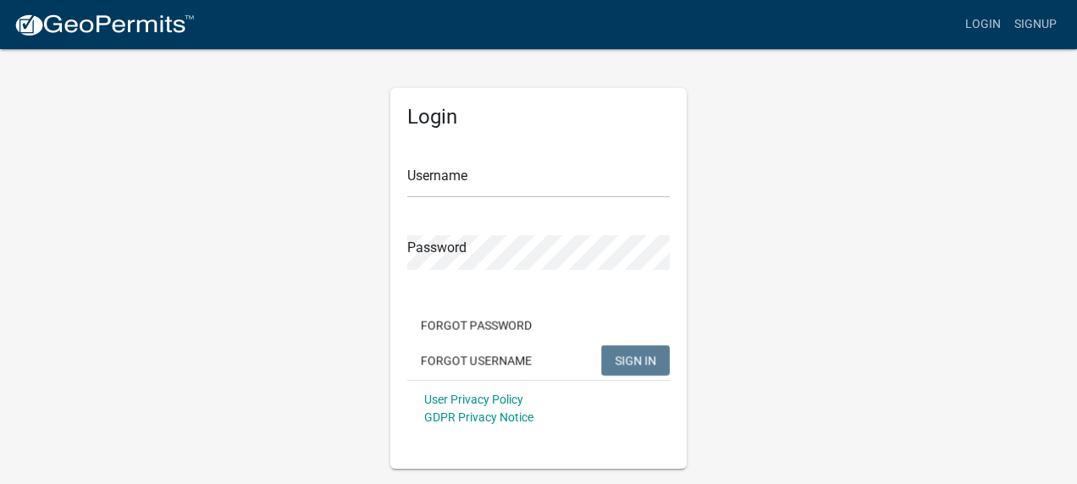  What do you see at coordinates (479, 418) in the screenshot?
I see `a: GDPR Privacy Notice` at bounding box center [479, 418].